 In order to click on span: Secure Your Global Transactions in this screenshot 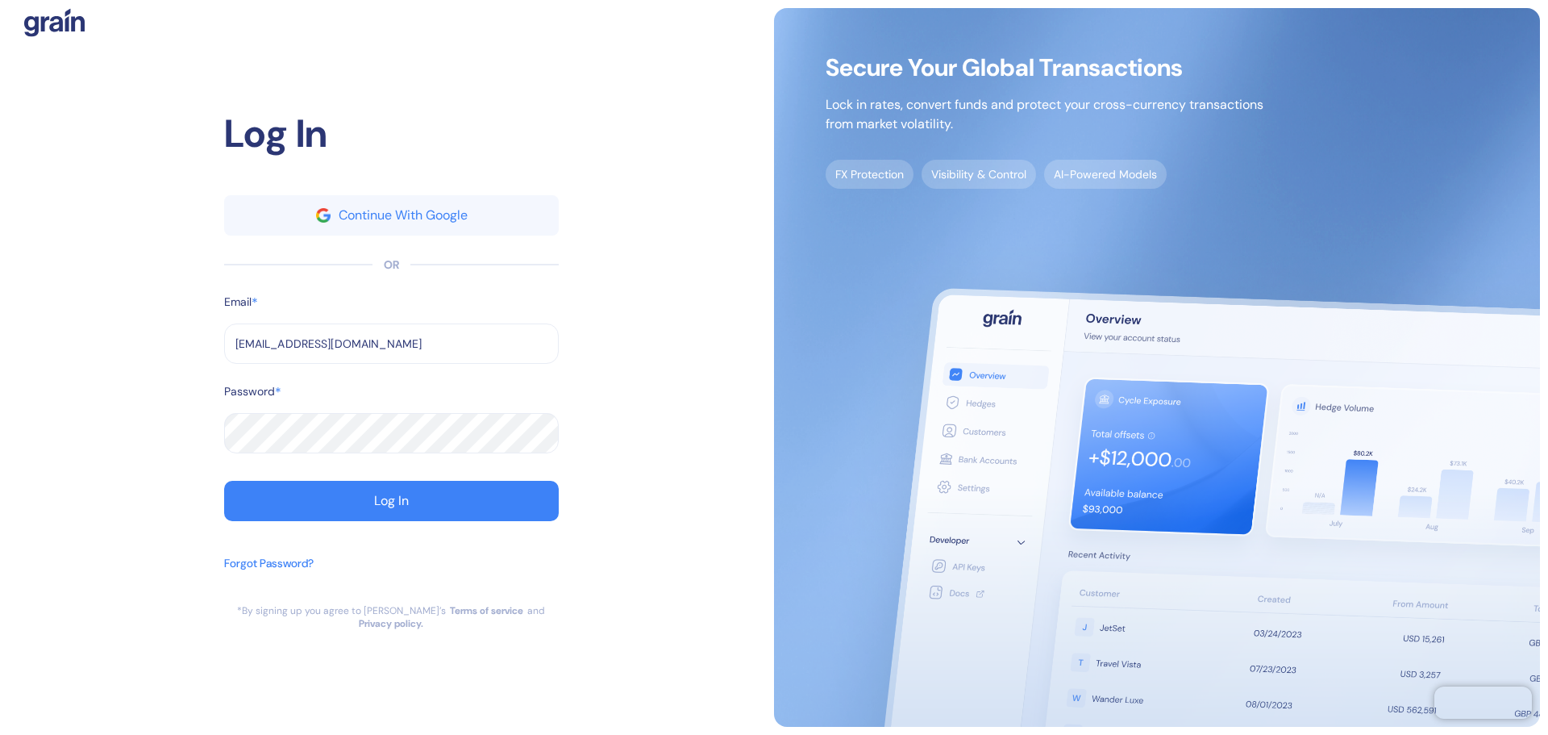, I will do `click(1044, 68)`.